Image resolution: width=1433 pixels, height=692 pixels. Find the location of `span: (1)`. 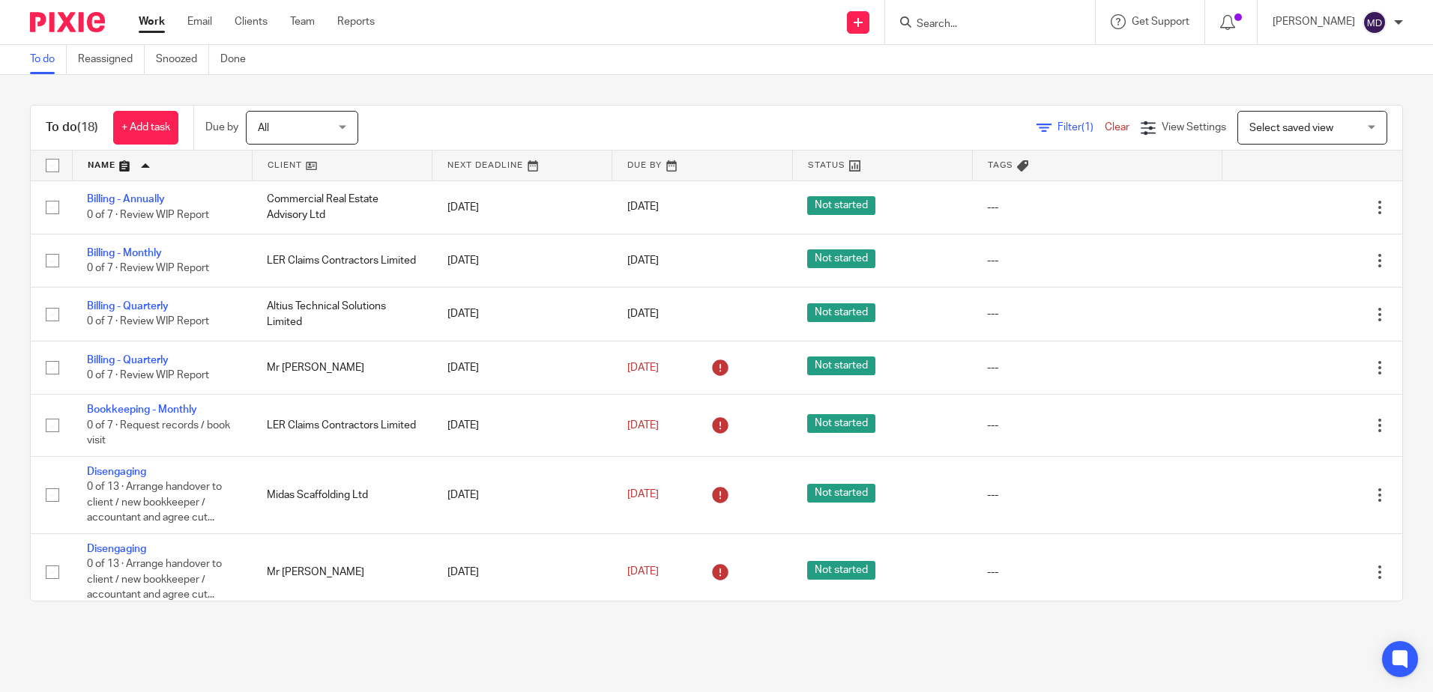

span: (1) is located at coordinates (1087, 127).